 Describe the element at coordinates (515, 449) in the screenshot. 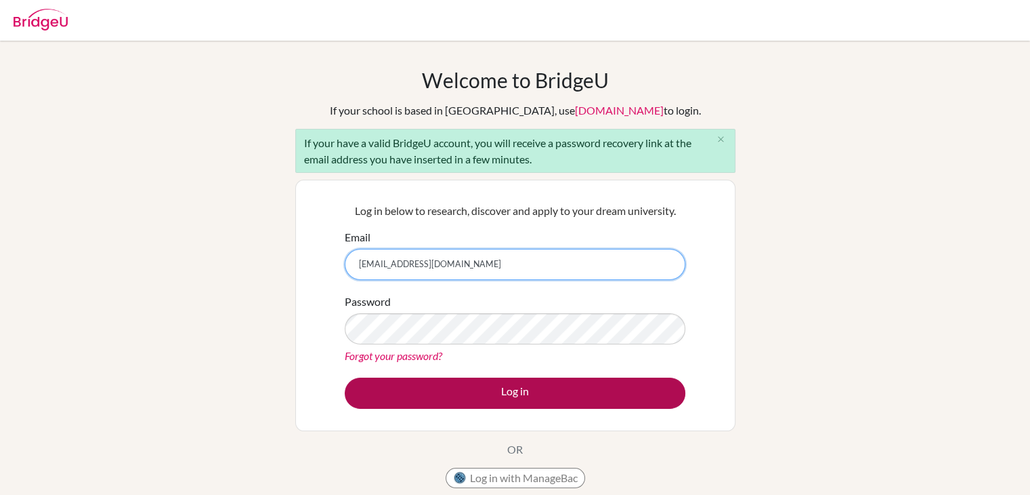

I see `p: OR` at that location.